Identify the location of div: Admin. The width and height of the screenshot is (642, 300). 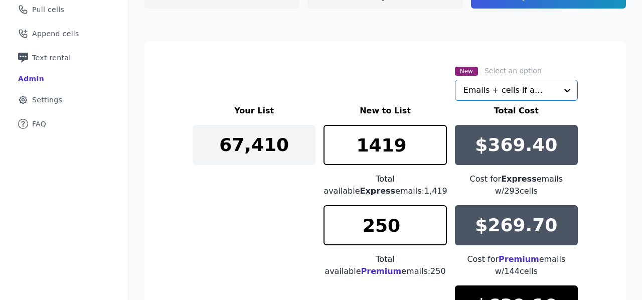
(31, 79).